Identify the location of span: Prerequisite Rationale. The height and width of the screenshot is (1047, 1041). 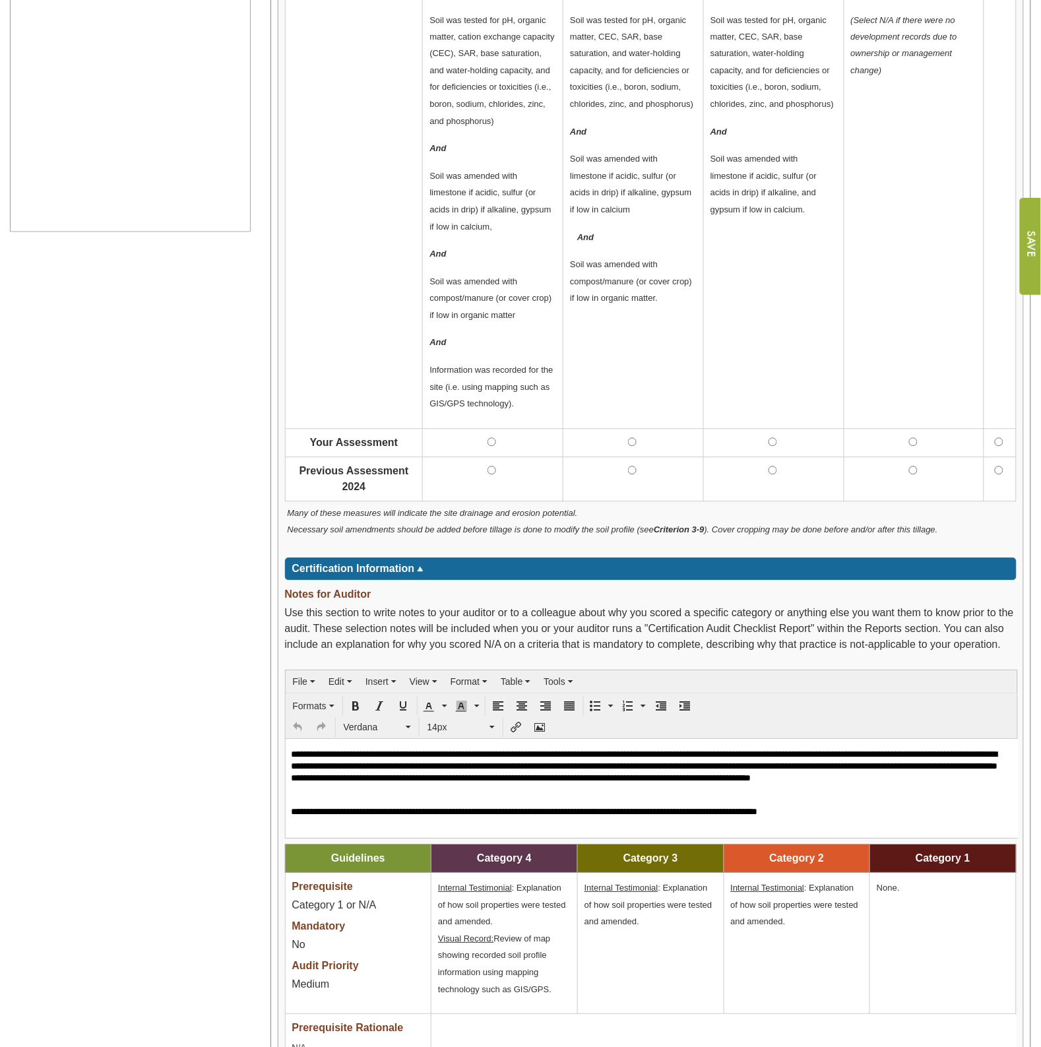
(348, 1028).